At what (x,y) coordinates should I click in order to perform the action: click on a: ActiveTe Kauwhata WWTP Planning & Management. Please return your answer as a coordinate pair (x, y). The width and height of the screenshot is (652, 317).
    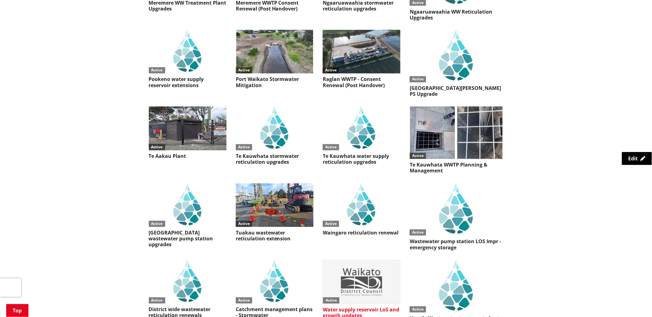
    Looking at the image, I should click on (456, 140).